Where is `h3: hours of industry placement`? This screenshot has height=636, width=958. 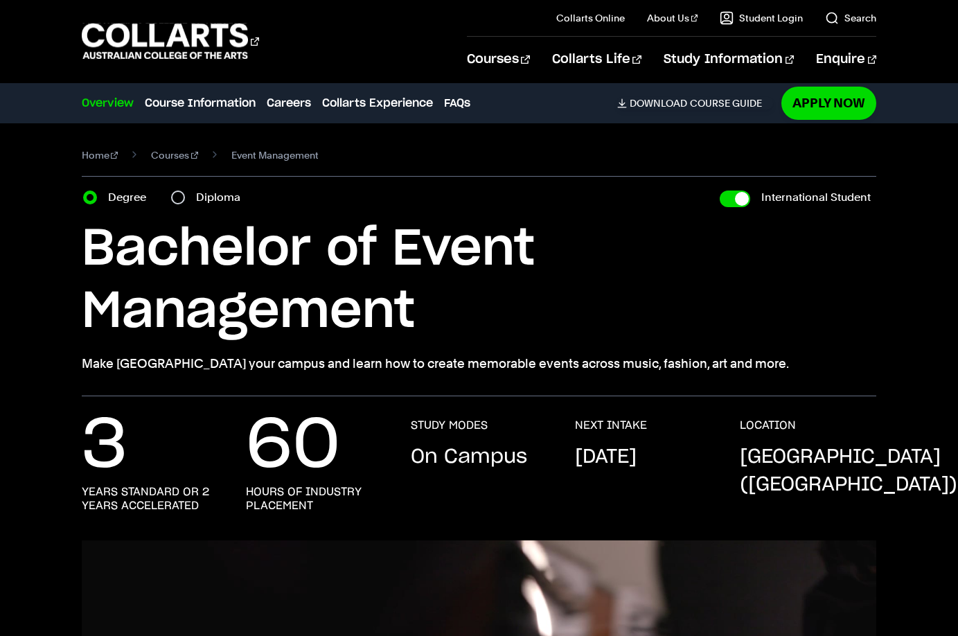 h3: hours of industry placement is located at coordinates (314, 499).